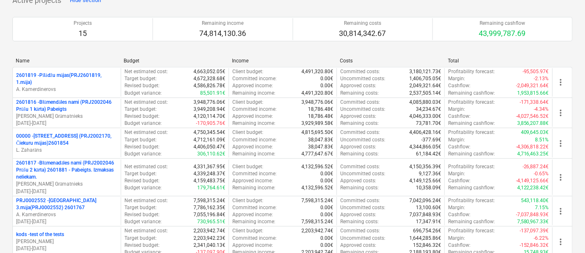  What do you see at coordinates (533, 93) in the screenshot?
I see `p: 1,953,815.66€` at bounding box center [533, 93].